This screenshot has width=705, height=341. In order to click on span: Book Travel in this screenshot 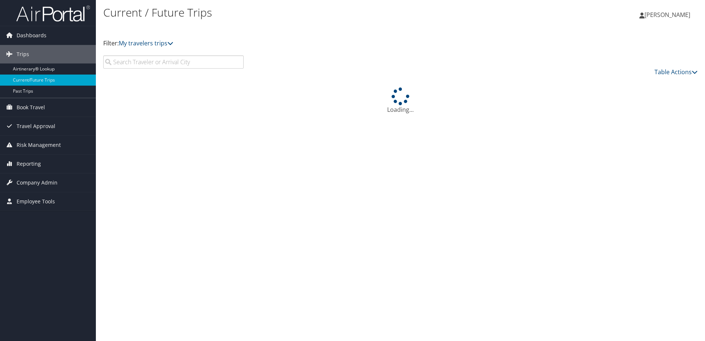, I will do `click(31, 107)`.